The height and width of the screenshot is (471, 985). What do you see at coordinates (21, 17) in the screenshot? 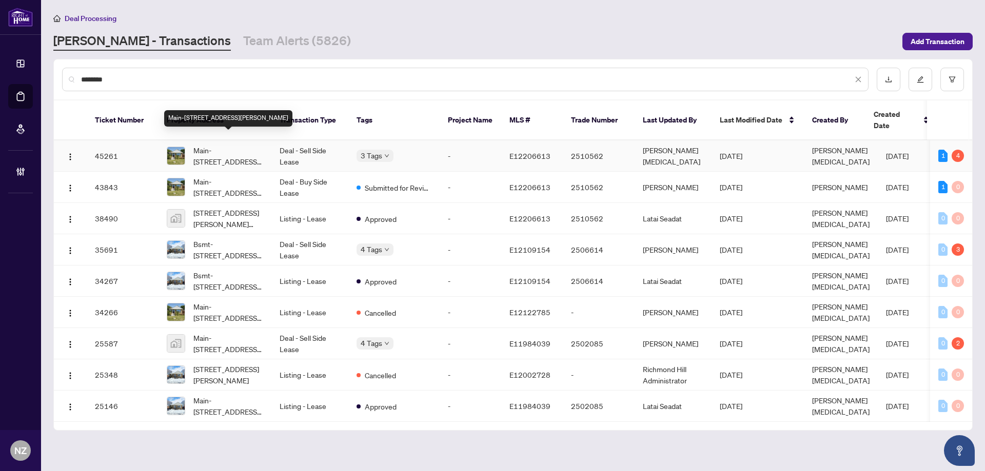
I see `img: logo` at bounding box center [21, 17].